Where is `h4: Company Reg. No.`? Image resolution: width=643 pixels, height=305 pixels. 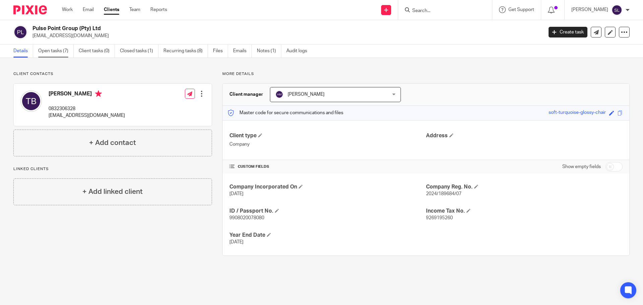 h4: Company Reg. No. is located at coordinates (524, 187).